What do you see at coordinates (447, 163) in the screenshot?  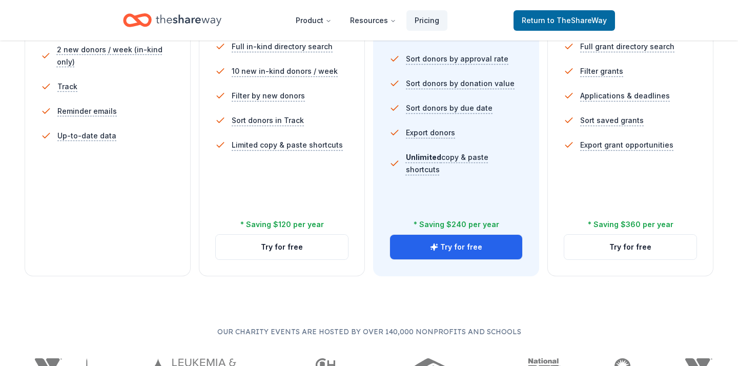 I see `span: copy & paste shortcuts` at bounding box center [447, 163].